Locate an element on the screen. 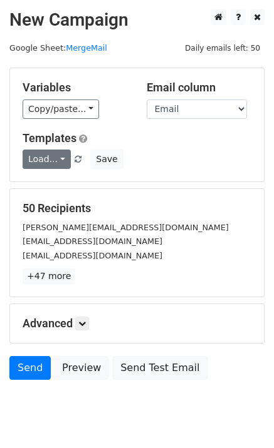 Image resolution: width=274 pixels, height=448 pixels. span: Daily emails left: 50 is located at coordinates (222, 48).